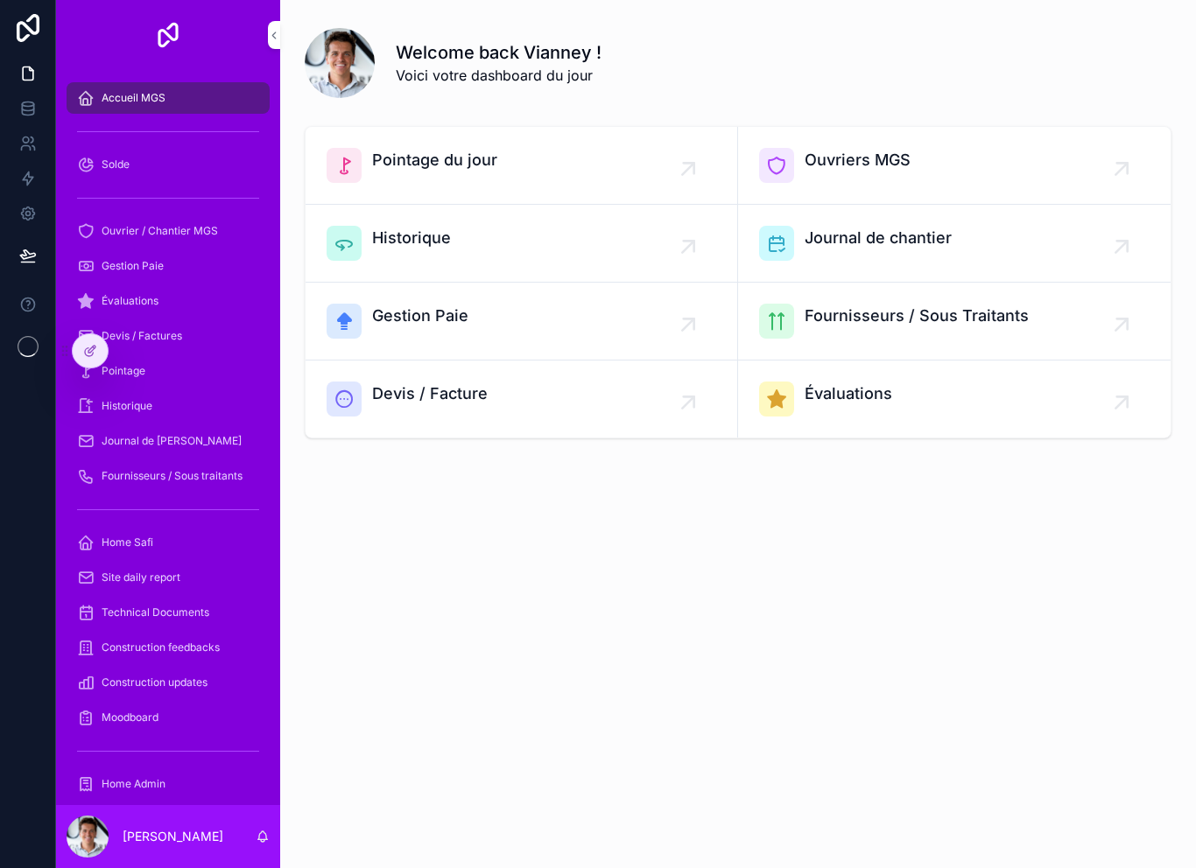 This screenshot has height=868, width=1196. I want to click on a: Devis / Facture, so click(522, 399).